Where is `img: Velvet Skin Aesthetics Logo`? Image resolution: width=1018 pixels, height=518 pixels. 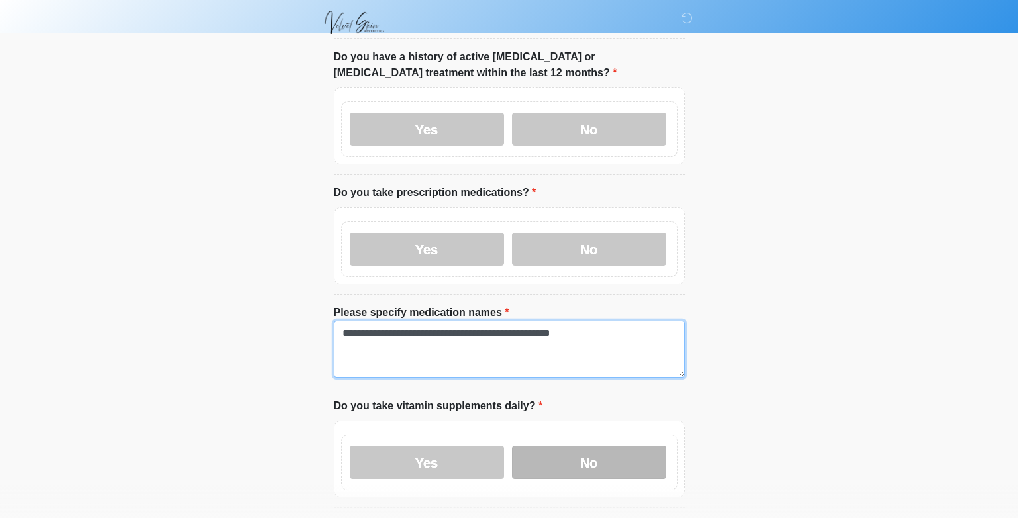 img: Velvet Skin Aesthetics Logo is located at coordinates (358, 22).